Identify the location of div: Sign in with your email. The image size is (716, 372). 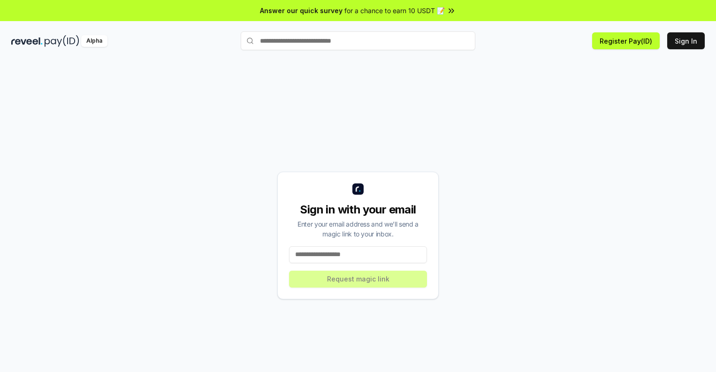
(358, 210).